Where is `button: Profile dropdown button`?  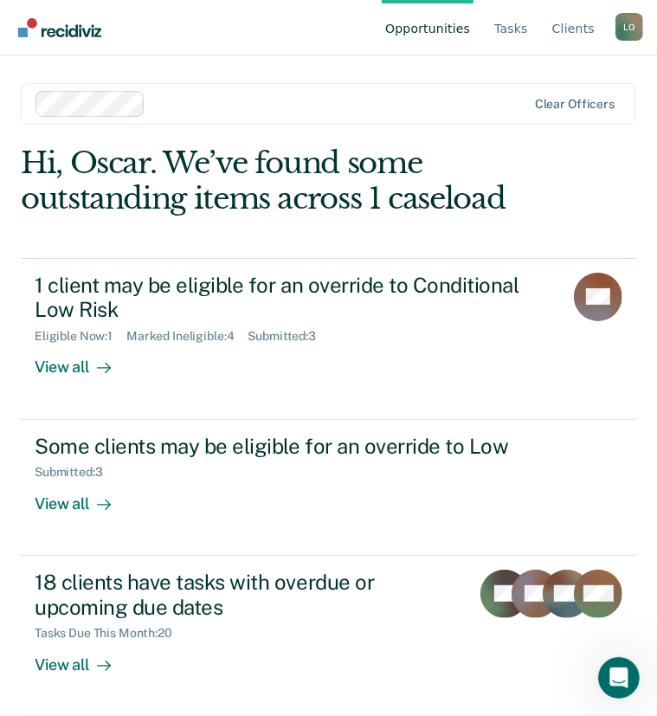
button: Profile dropdown button is located at coordinates (630, 27).